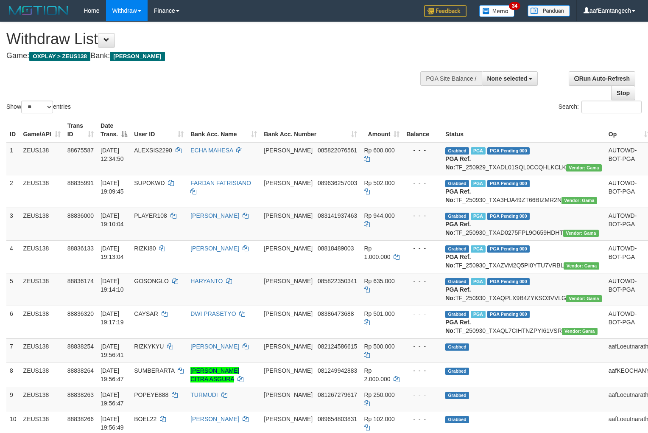 The height and width of the screenshot is (433, 648). Describe the element at coordinates (13, 289) in the screenshot. I see `td: 5` at that location.